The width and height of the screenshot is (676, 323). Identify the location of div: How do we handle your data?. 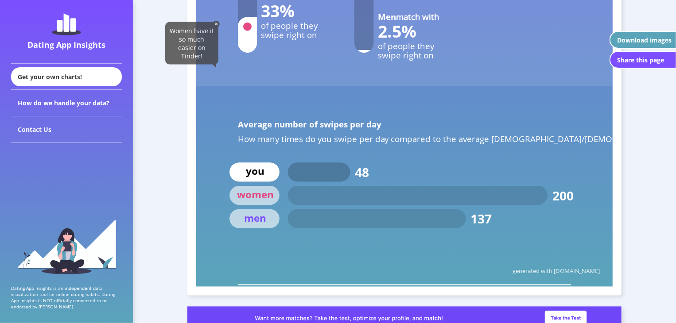
(66, 103).